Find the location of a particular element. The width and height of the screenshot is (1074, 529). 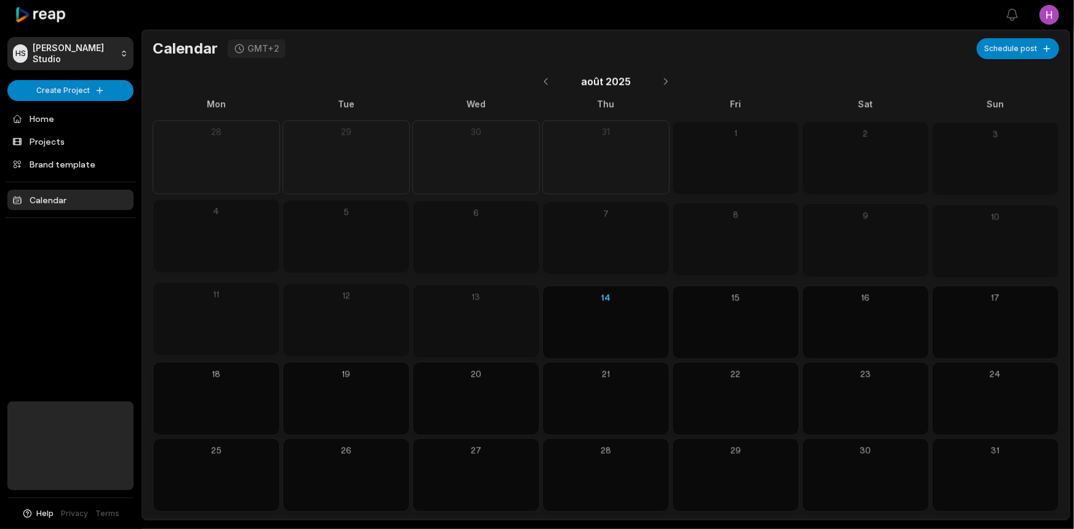

div: Mon is located at coordinates (216, 103).